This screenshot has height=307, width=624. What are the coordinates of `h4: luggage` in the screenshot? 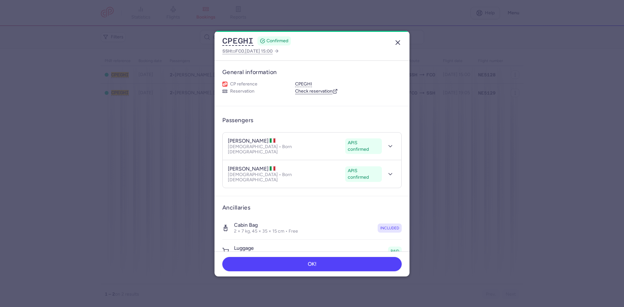 It's located at (254, 248).